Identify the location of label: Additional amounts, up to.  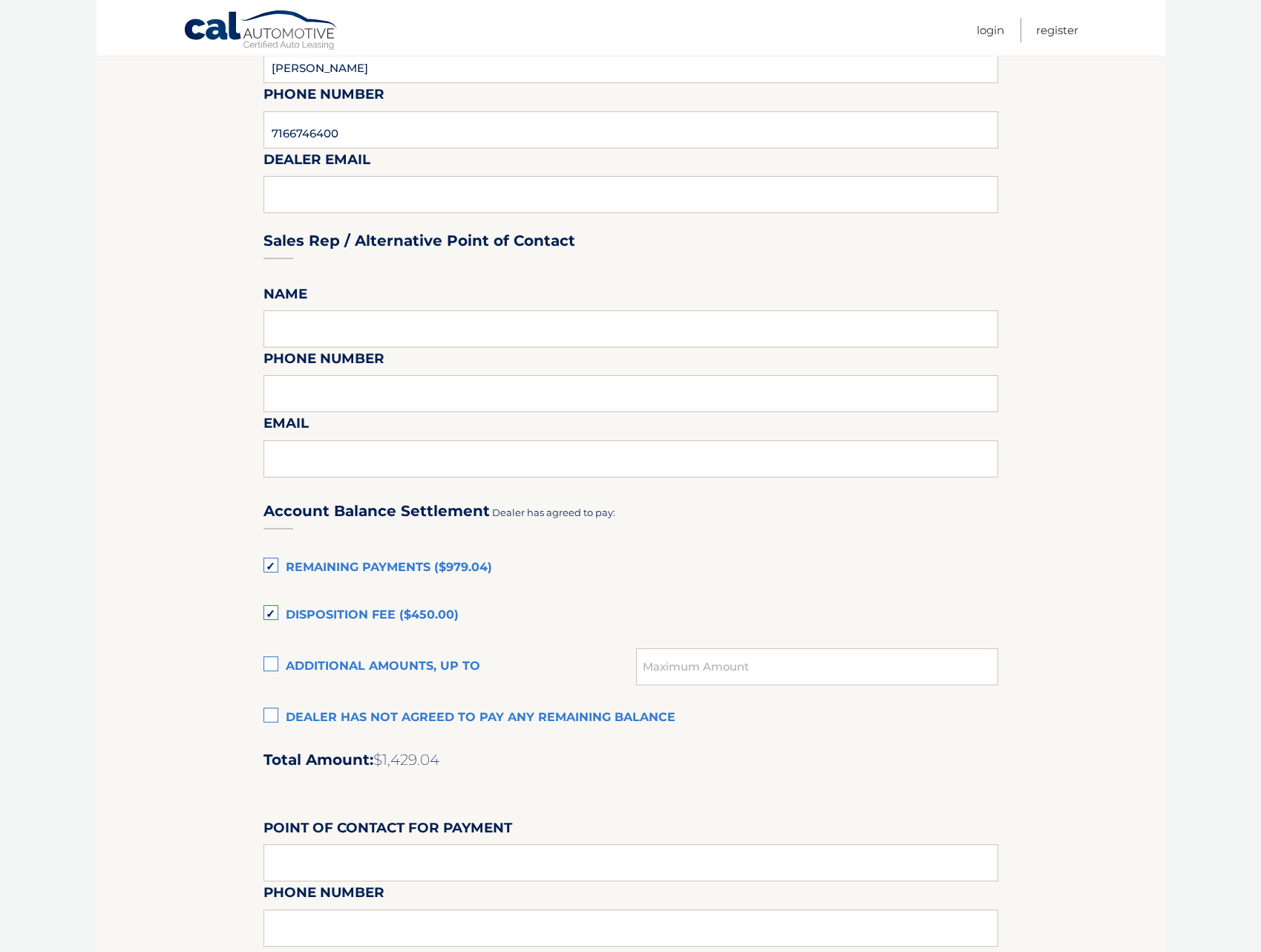
(450, 666).